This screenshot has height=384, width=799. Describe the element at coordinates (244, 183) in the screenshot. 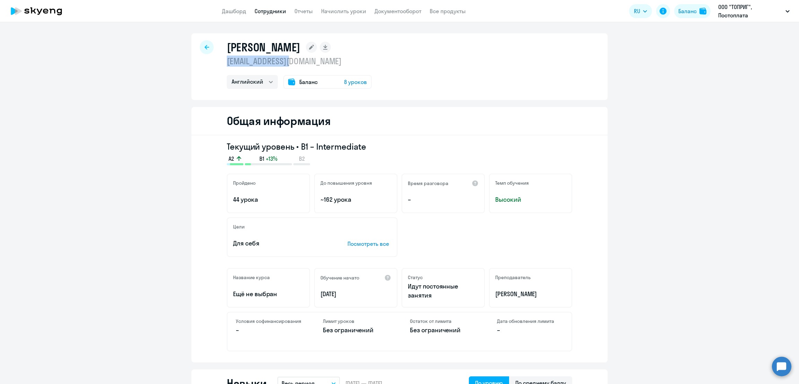

I see `h5: Пройдено` at that location.